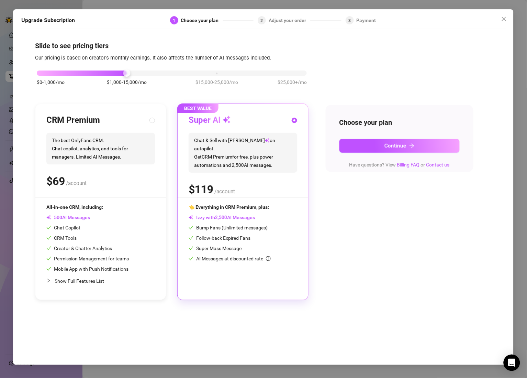  I want to click on h4: Slide to see pricing tiers, so click(263, 46).